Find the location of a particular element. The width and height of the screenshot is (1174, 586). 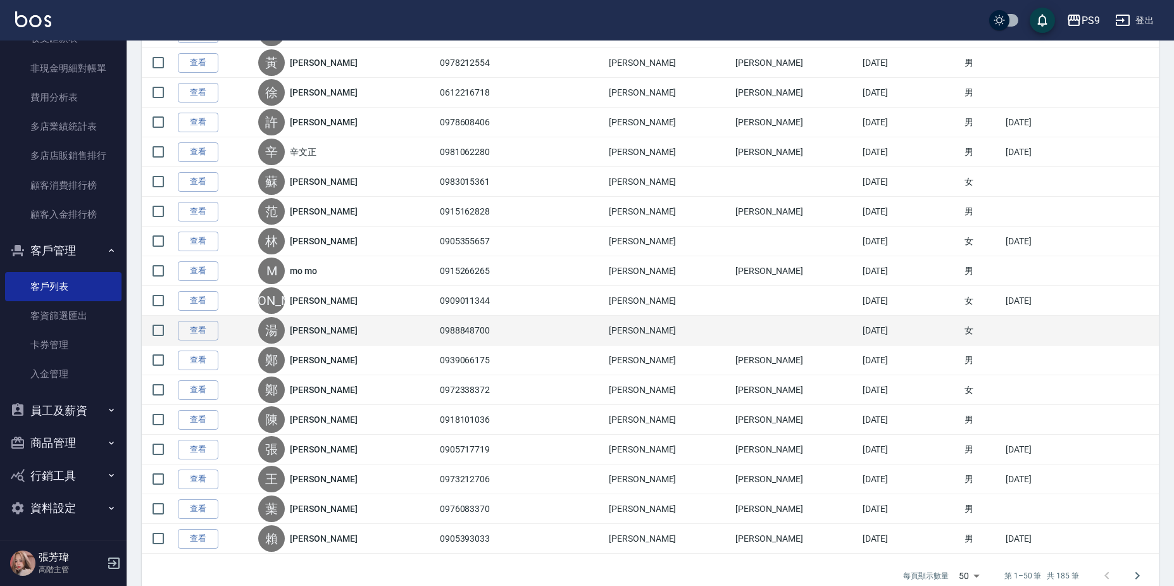

div: 張 is located at coordinates (271, 449).